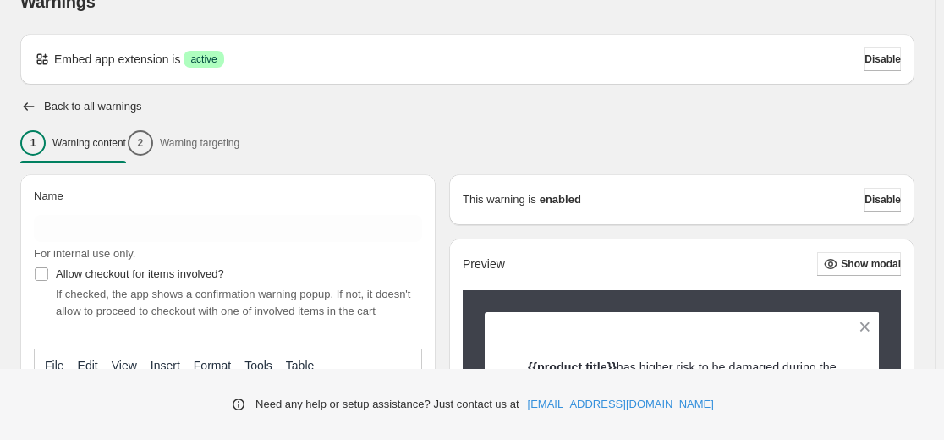 This screenshot has height=440, width=944. Describe the element at coordinates (33, 143) in the screenshot. I see `div: 1` at that location.